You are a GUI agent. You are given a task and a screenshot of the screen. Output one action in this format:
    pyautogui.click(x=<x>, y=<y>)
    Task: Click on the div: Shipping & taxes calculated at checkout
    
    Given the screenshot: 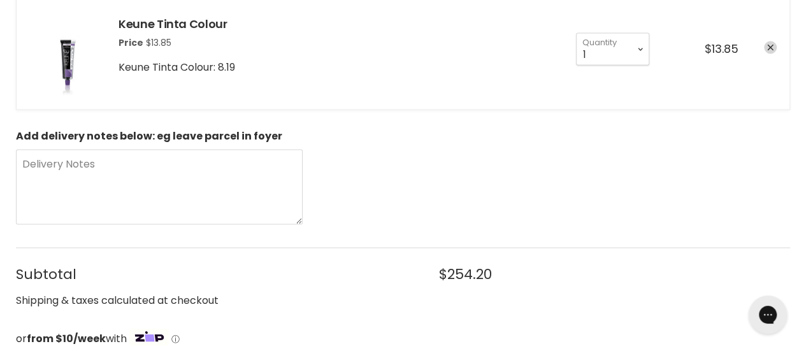 What is the action you would take?
    pyautogui.click(x=403, y=300)
    